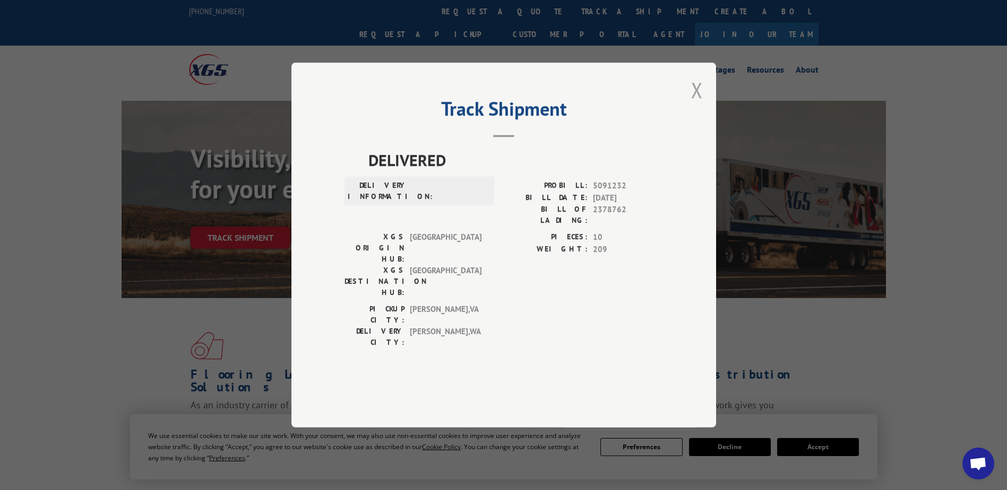 This screenshot has height=490, width=1007. I want to click on label: BILL OF LADING:, so click(545, 215).